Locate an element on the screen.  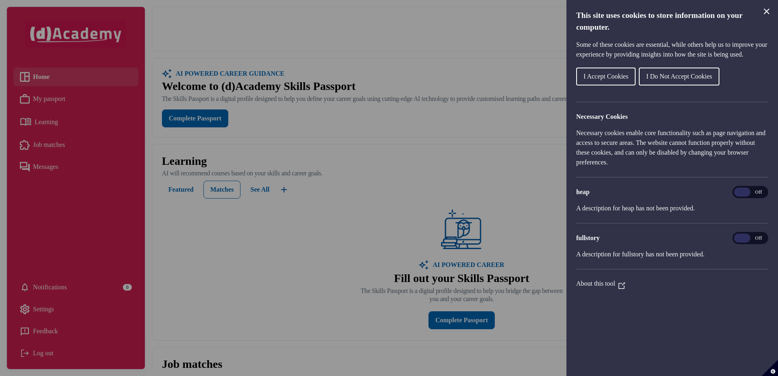
span: I Accept Cookies is located at coordinates (606, 76).